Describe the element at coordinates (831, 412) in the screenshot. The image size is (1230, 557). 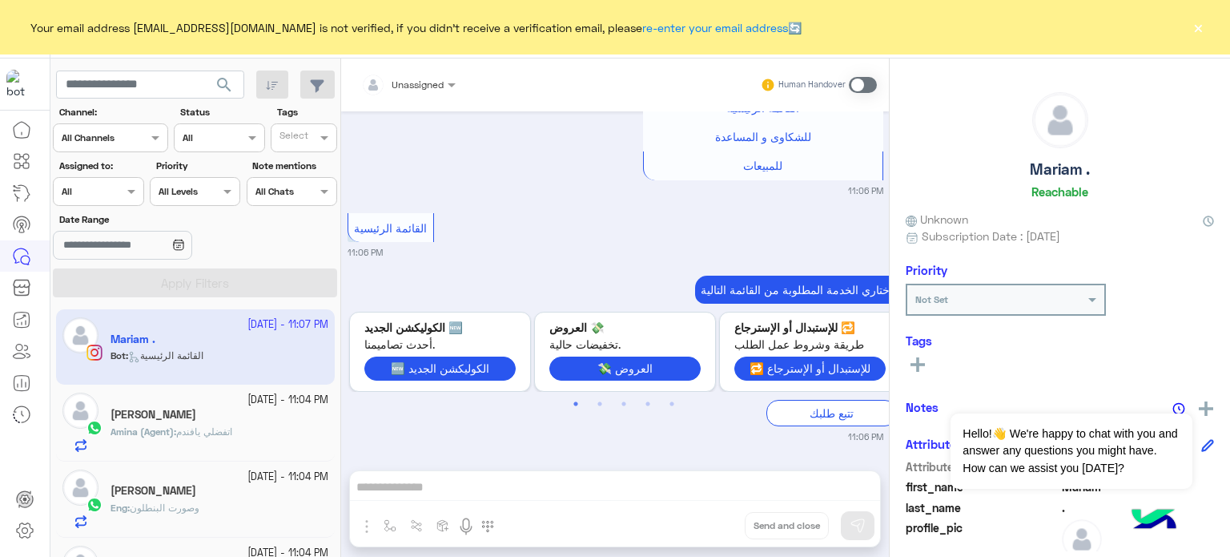
I see `div: تتبع طلبك` at that location.